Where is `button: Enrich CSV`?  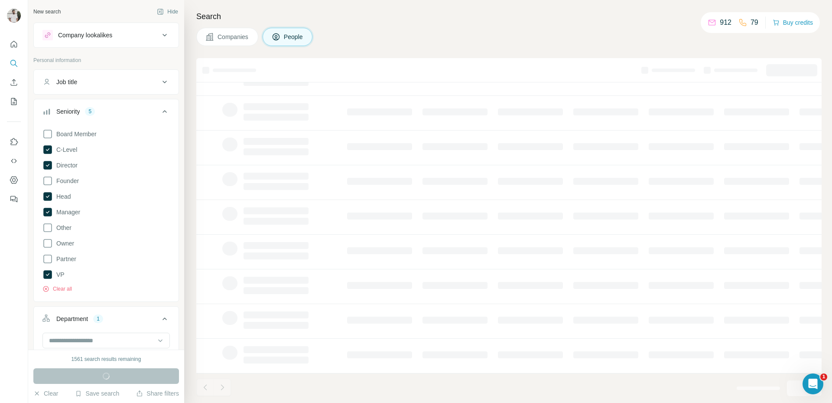
button: Enrich CSV is located at coordinates (14, 82).